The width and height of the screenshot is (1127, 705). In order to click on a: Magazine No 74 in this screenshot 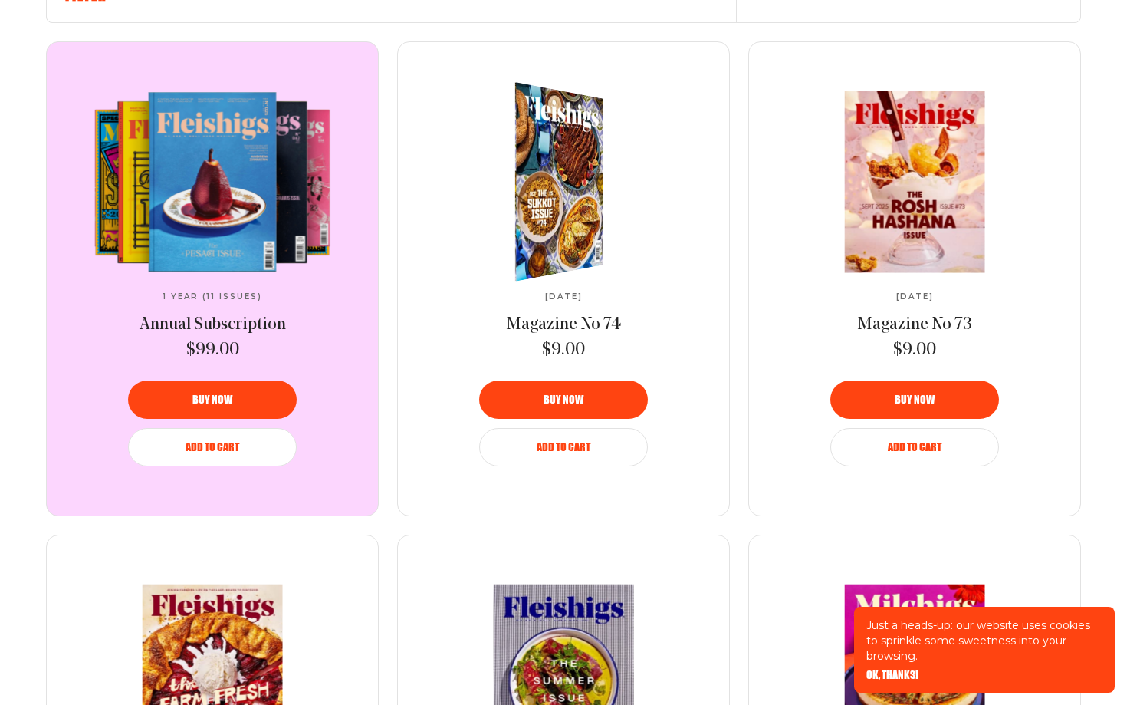, I will do `click(564, 325)`.